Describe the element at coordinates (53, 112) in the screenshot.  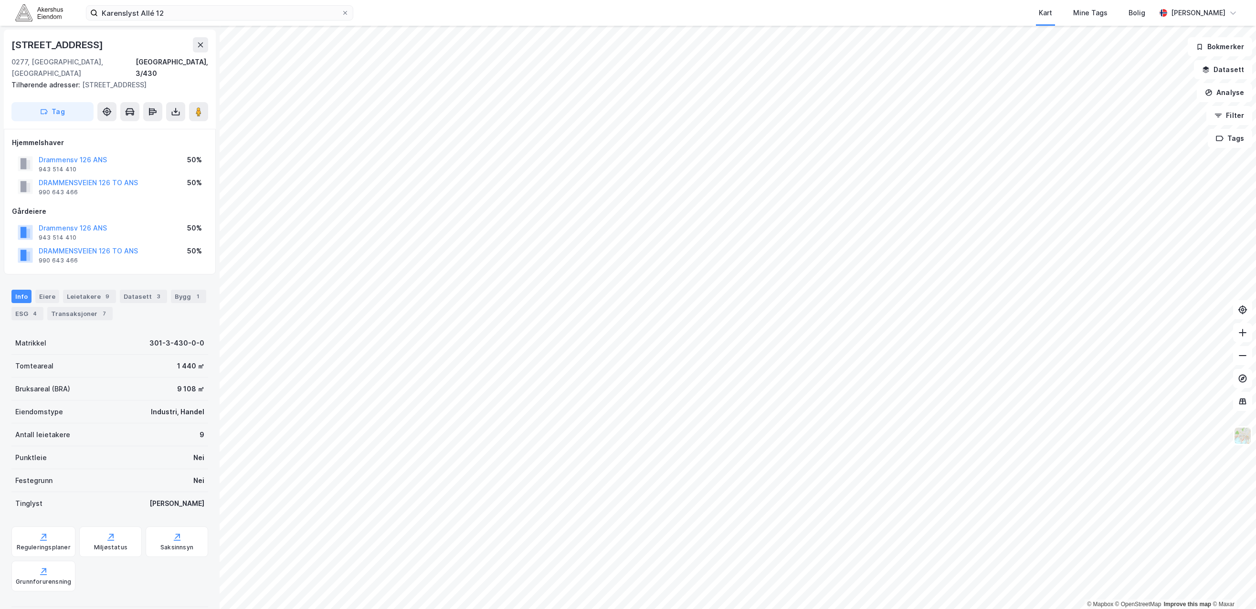
I see `button: Tag` at that location.